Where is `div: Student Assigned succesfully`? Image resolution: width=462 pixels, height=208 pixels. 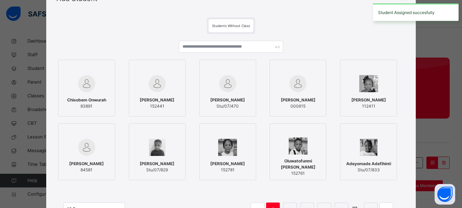
div: Student Assigned succesfully is located at coordinates (416, 12).